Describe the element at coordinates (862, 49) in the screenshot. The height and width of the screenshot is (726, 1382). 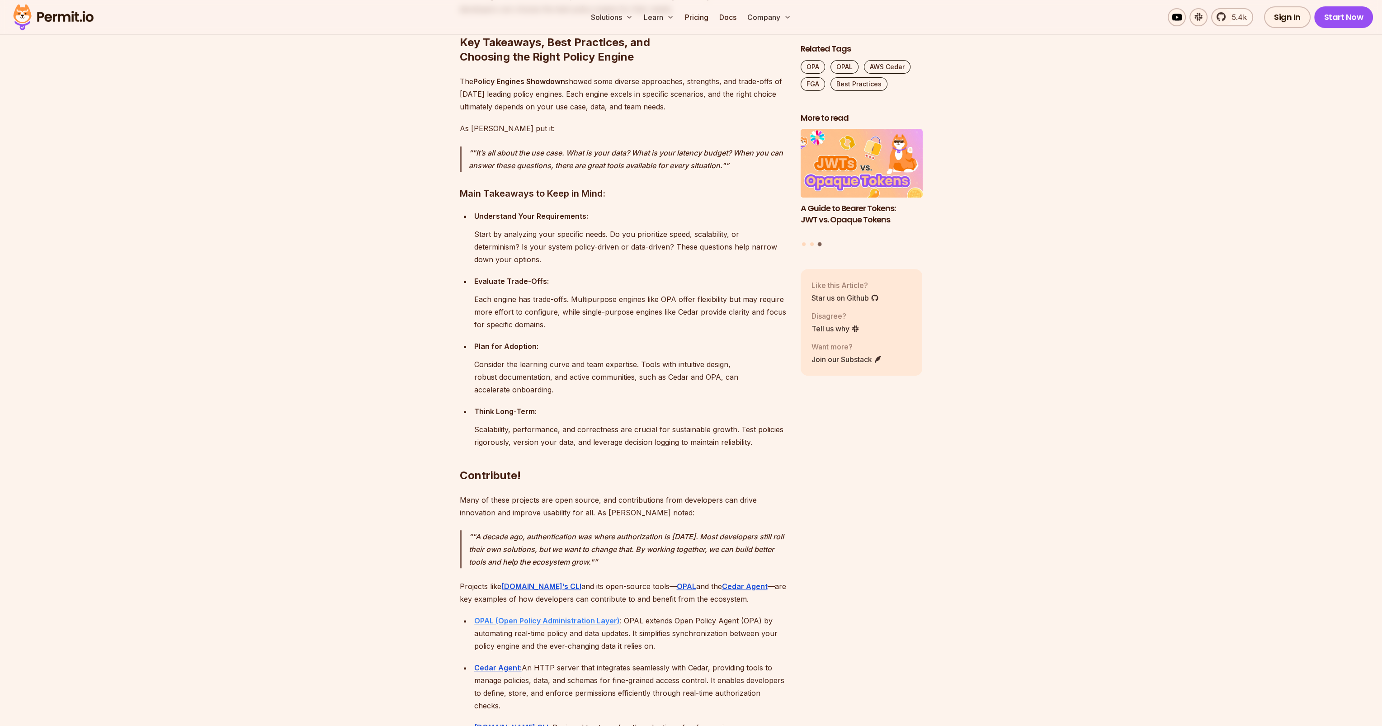
I see `h2: Related Tags` at that location.